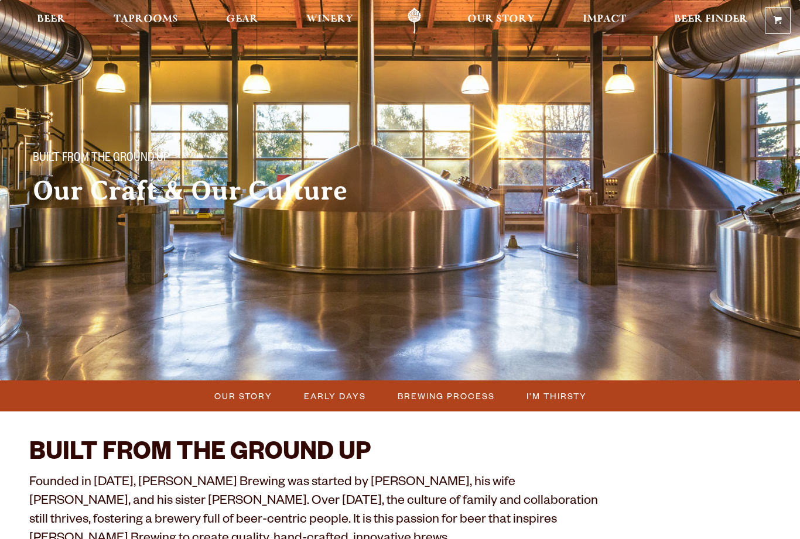  I want to click on span: Taprooms, so click(146, 19).